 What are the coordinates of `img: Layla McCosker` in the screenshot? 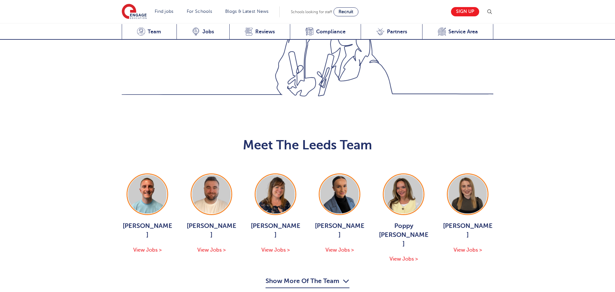 It's located at (468, 194).